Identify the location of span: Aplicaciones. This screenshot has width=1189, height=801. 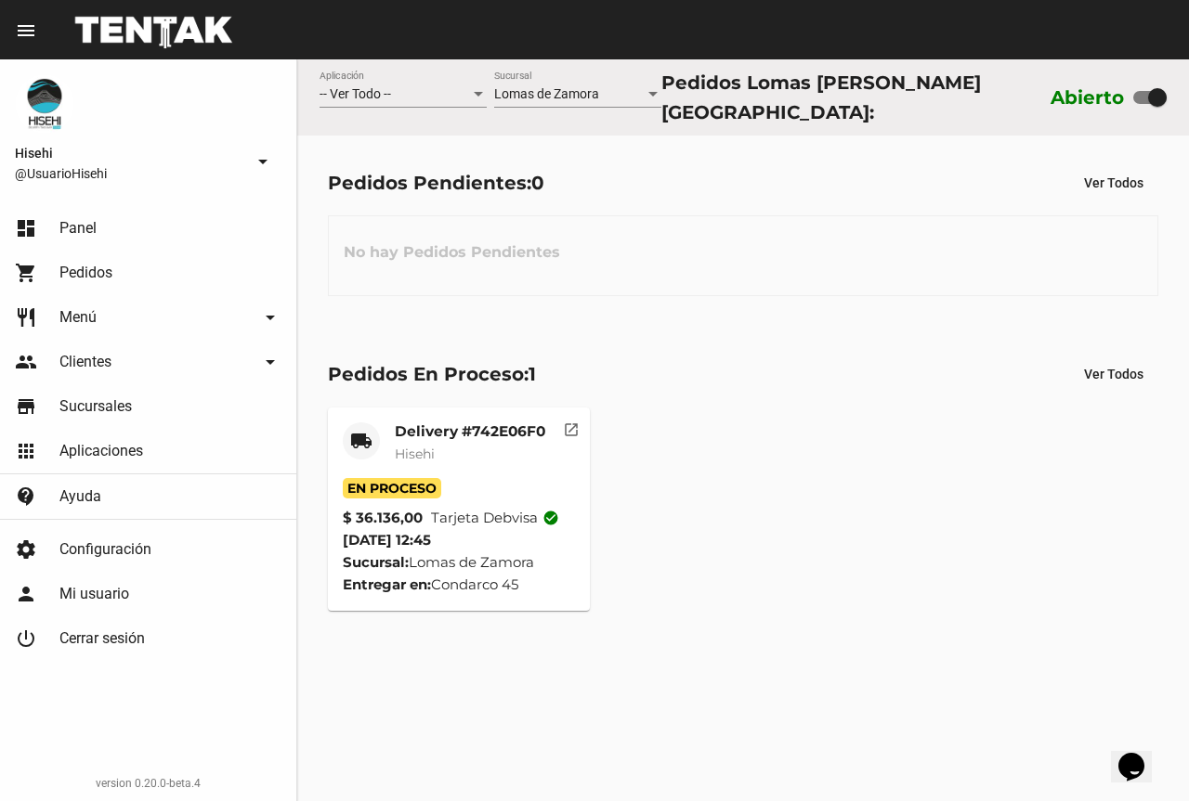
(101, 451).